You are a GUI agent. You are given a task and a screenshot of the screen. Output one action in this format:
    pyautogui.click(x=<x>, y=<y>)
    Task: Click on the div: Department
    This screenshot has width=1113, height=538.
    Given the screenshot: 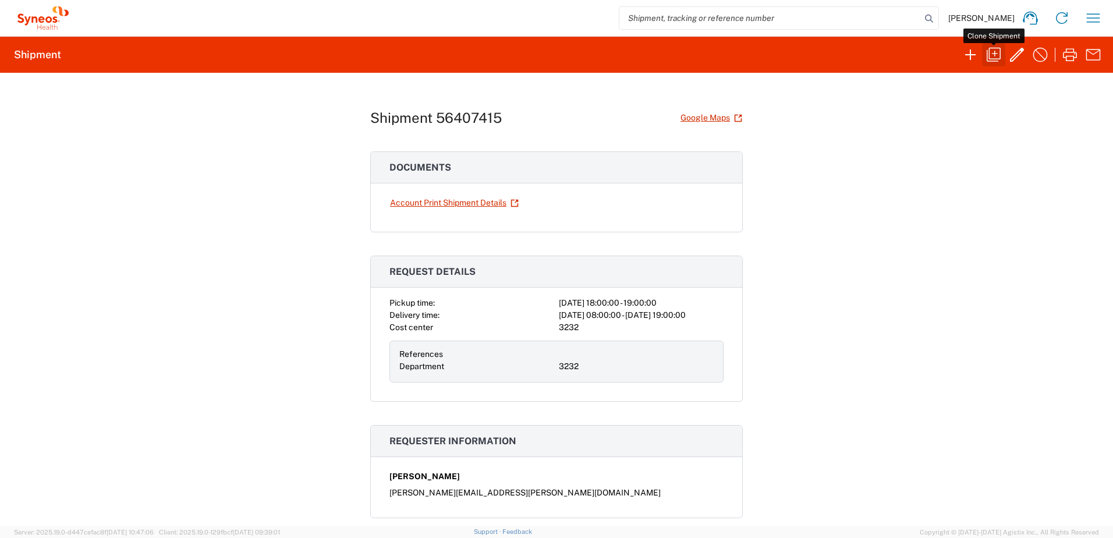 What is the action you would take?
    pyautogui.click(x=477, y=366)
    